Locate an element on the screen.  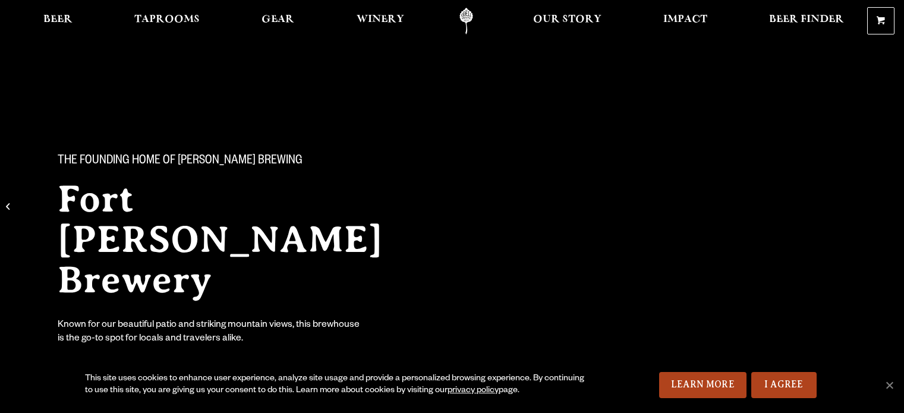
a: Our Story is located at coordinates (567, 21).